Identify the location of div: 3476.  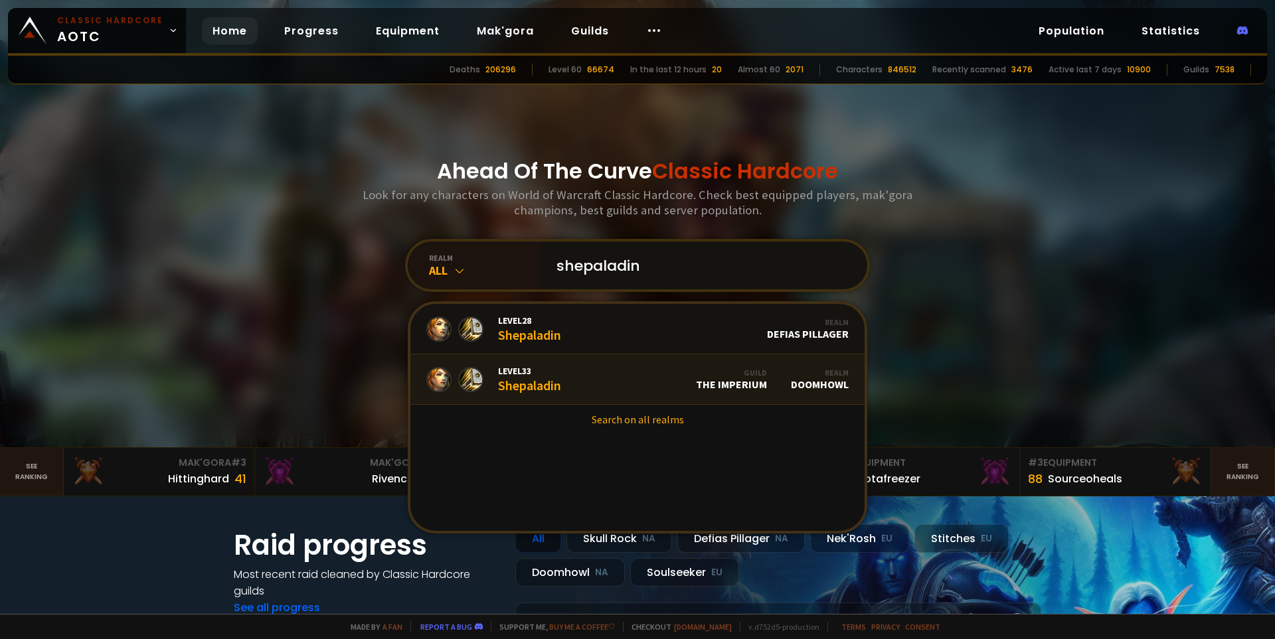
(1022, 70).